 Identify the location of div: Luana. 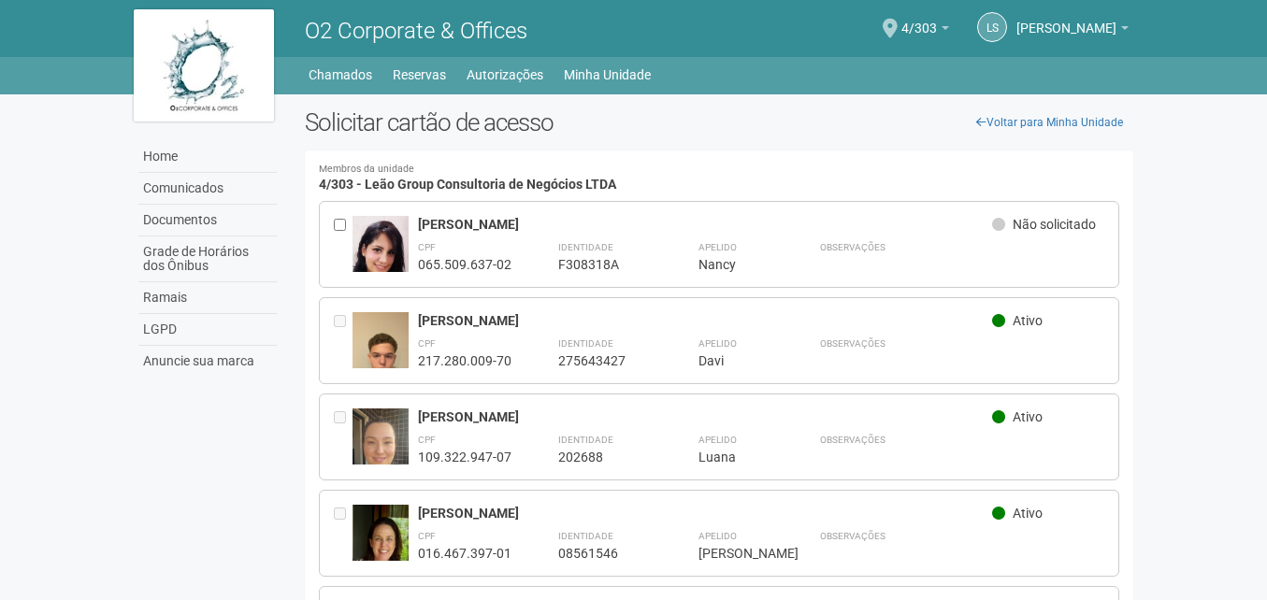
(736, 457).